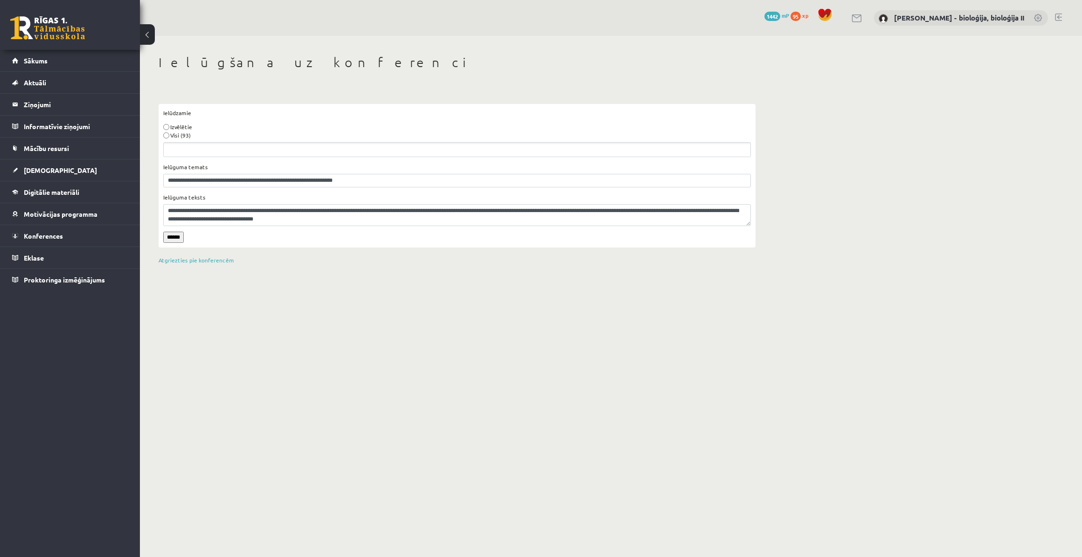  Describe the element at coordinates (70, 126) in the screenshot. I see `a: Informatīvie ziņojumi` at that location.